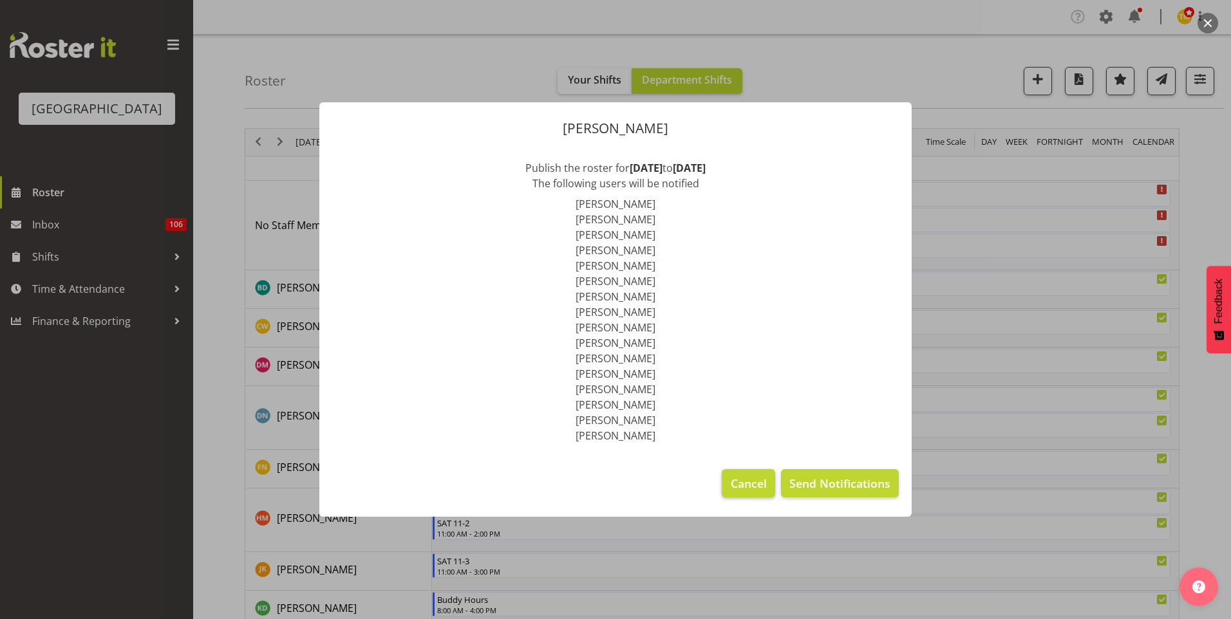 The height and width of the screenshot is (619, 1231). I want to click on button: Feedback - Show survey, so click(1219, 310).